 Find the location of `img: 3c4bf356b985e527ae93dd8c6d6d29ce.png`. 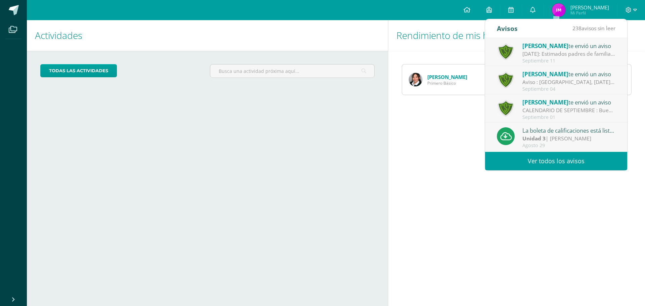

img: 3c4bf356b985e527ae93dd8c6d6d29ce.png is located at coordinates (416, 80).